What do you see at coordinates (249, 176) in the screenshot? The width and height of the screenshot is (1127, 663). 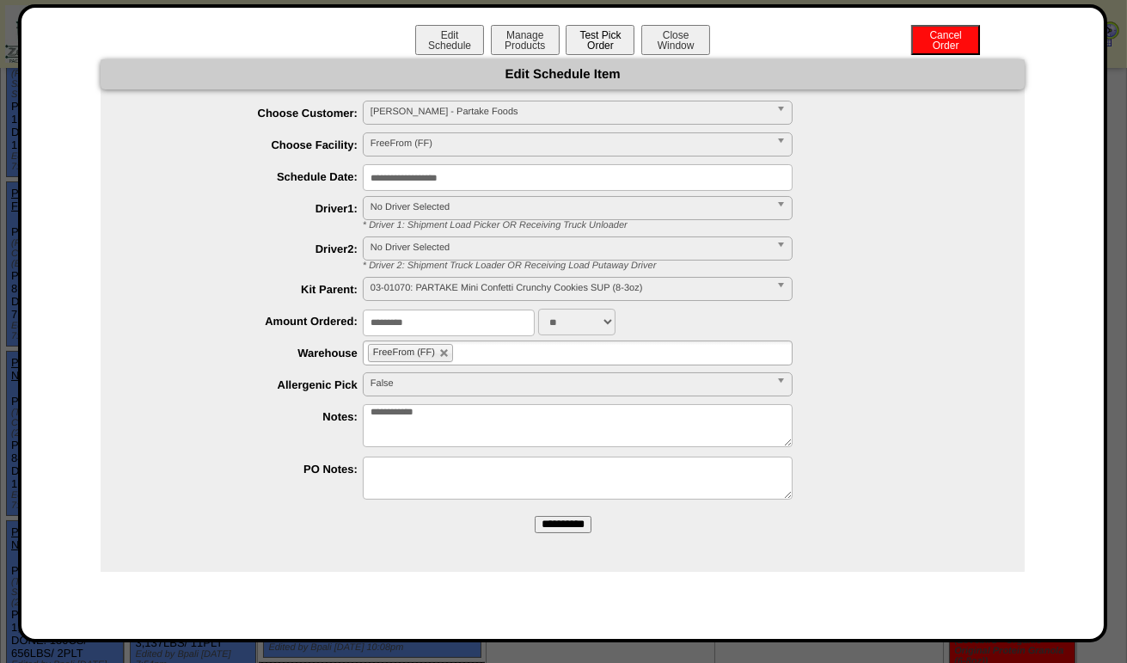 I see `label: Schedule Date:` at bounding box center [249, 176].